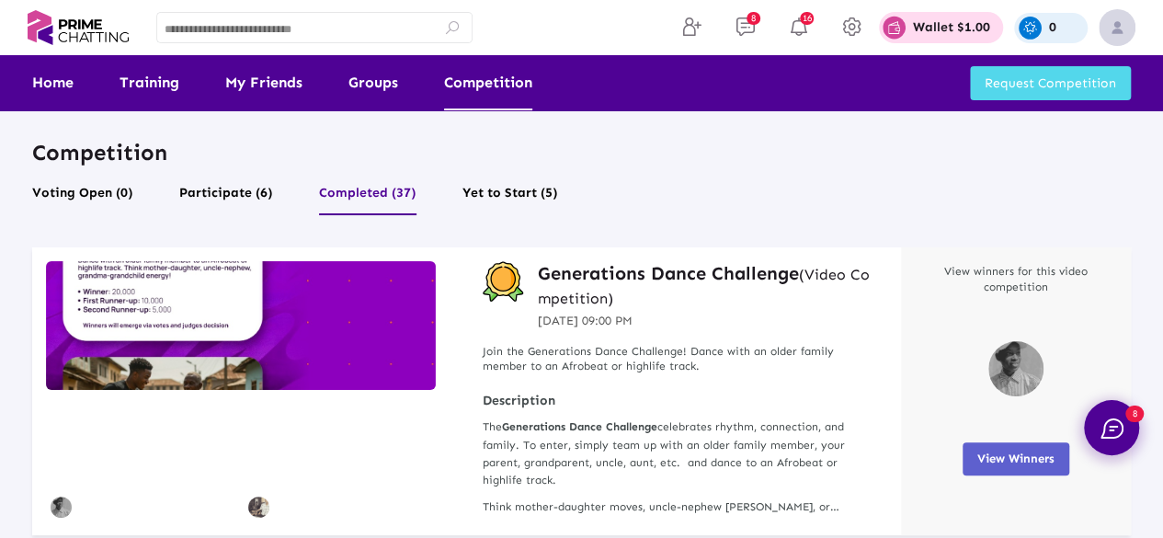 The width and height of the screenshot is (1163, 538). Describe the element at coordinates (705, 285) in the screenshot. I see `h3: Generations Dance Challenge` at that location.